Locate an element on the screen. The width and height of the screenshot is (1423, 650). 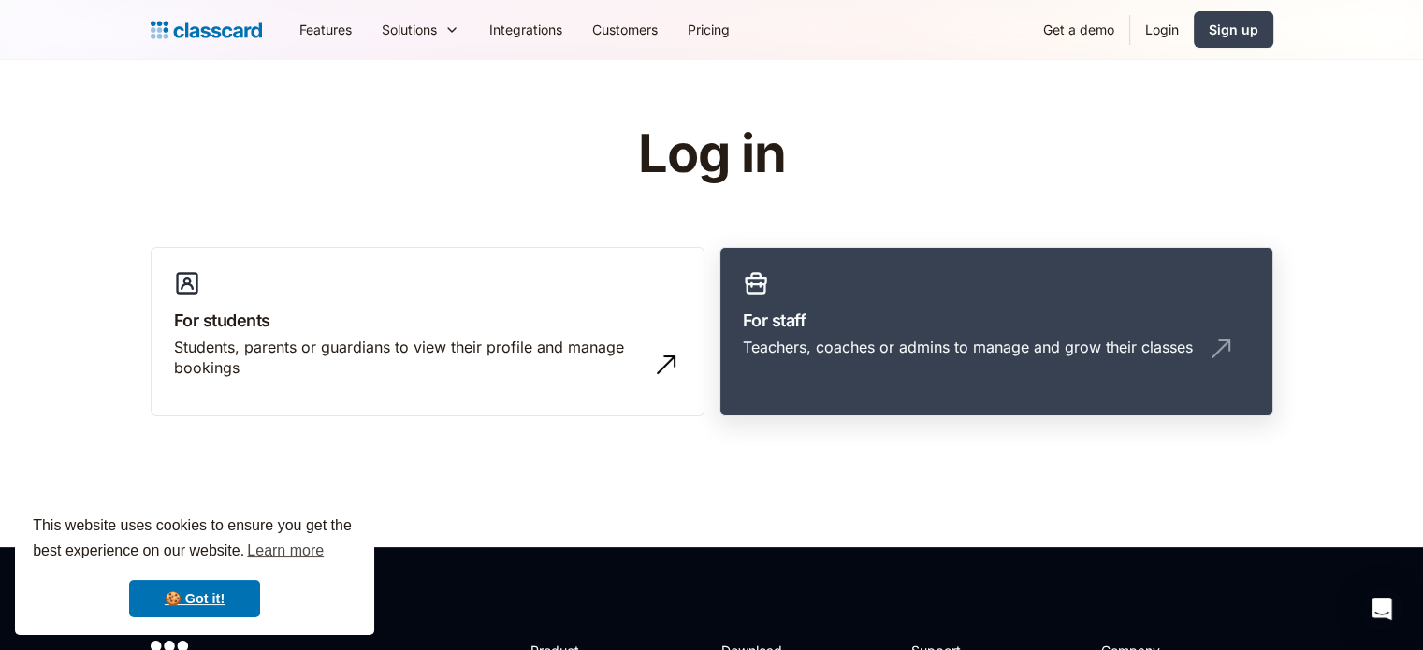
div: Students, parents or guardians to view their profile and manage bookings is located at coordinates (409, 357).